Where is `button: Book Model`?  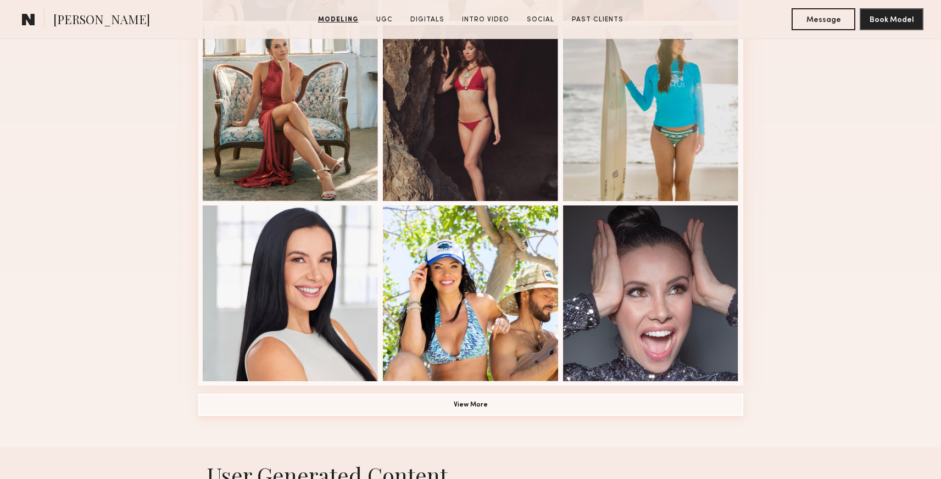 button: Book Model is located at coordinates (891, 19).